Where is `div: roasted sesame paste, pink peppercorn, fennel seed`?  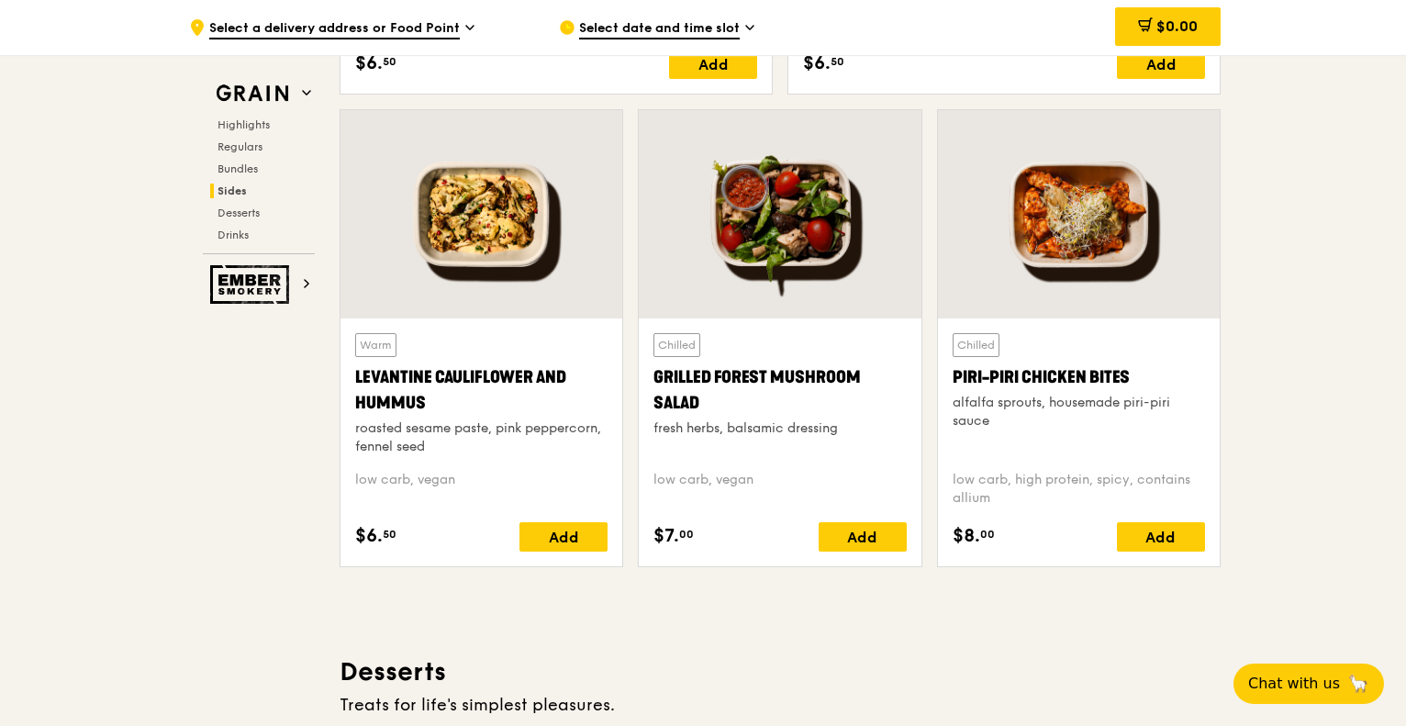 div: roasted sesame paste, pink peppercorn, fennel seed is located at coordinates (481, 438).